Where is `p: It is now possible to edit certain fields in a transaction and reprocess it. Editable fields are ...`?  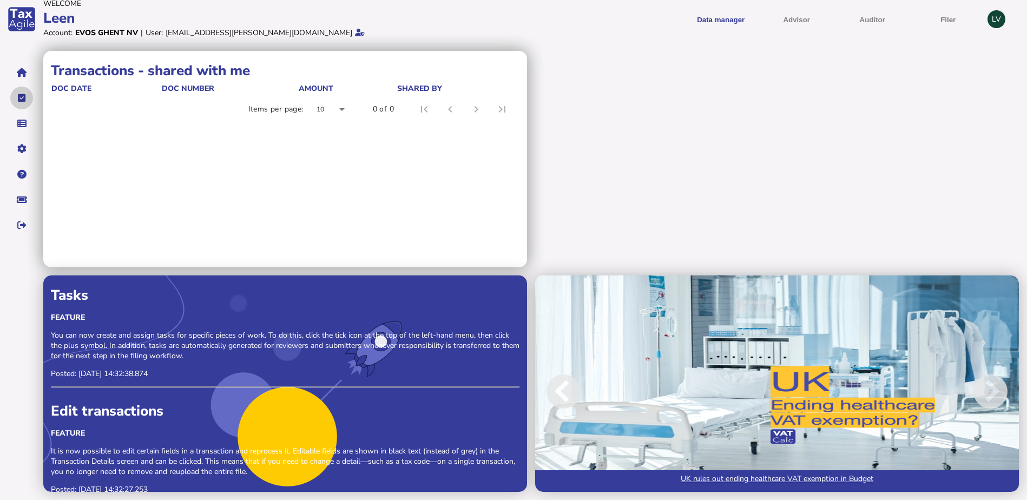 p: It is now possible to edit certain fields in a transaction and reprocess it. Editable fields are ... is located at coordinates (285, 461).